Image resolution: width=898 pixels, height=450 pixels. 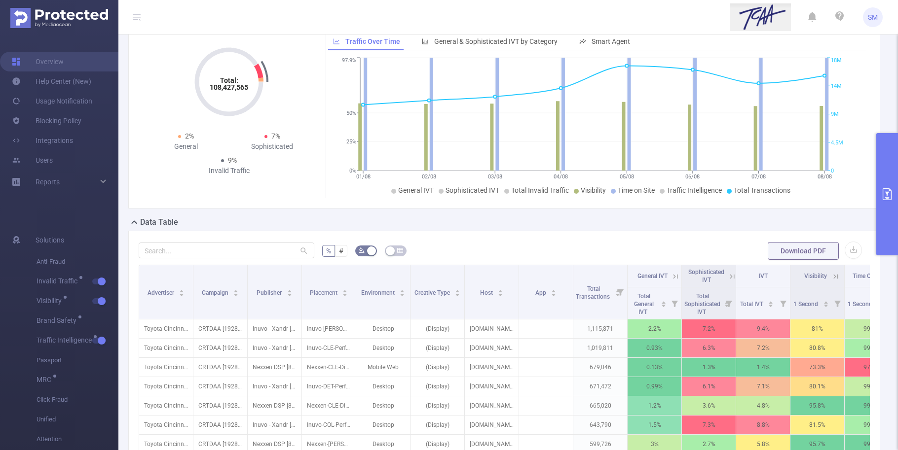 I want to click on i: icon: bar-chart, so click(x=425, y=41).